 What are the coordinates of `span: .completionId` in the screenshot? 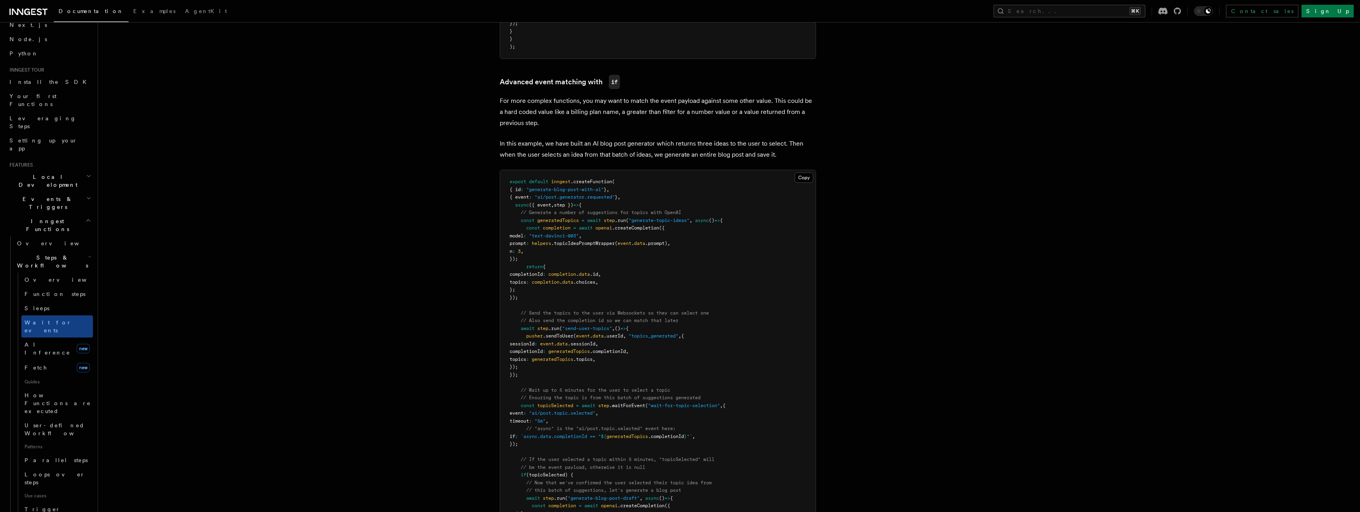 It's located at (666, 436).